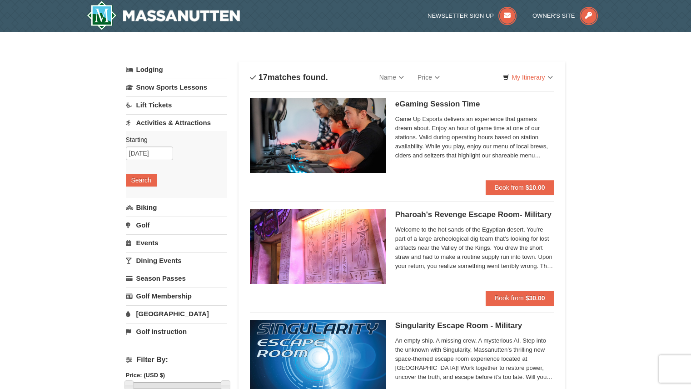  I want to click on h5: eGaming Session Time, so click(475, 104).